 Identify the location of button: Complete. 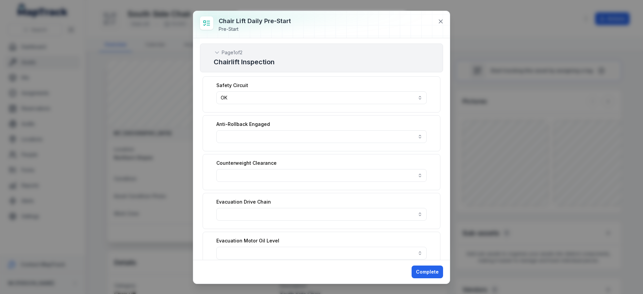
(427, 272).